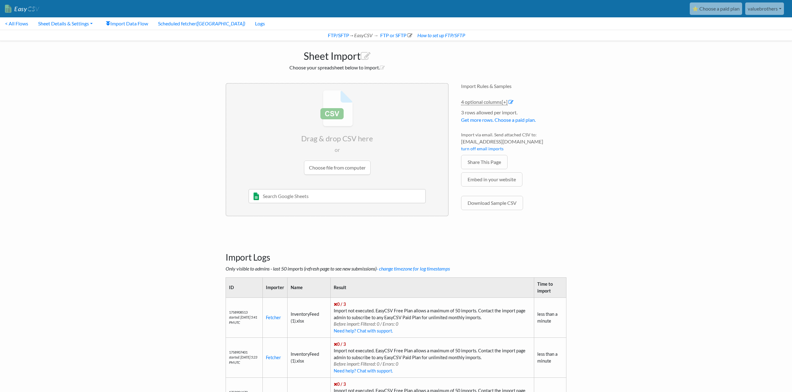  What do you see at coordinates (127, 24) in the screenshot?
I see `a: Import Data Flow` at bounding box center [127, 24].